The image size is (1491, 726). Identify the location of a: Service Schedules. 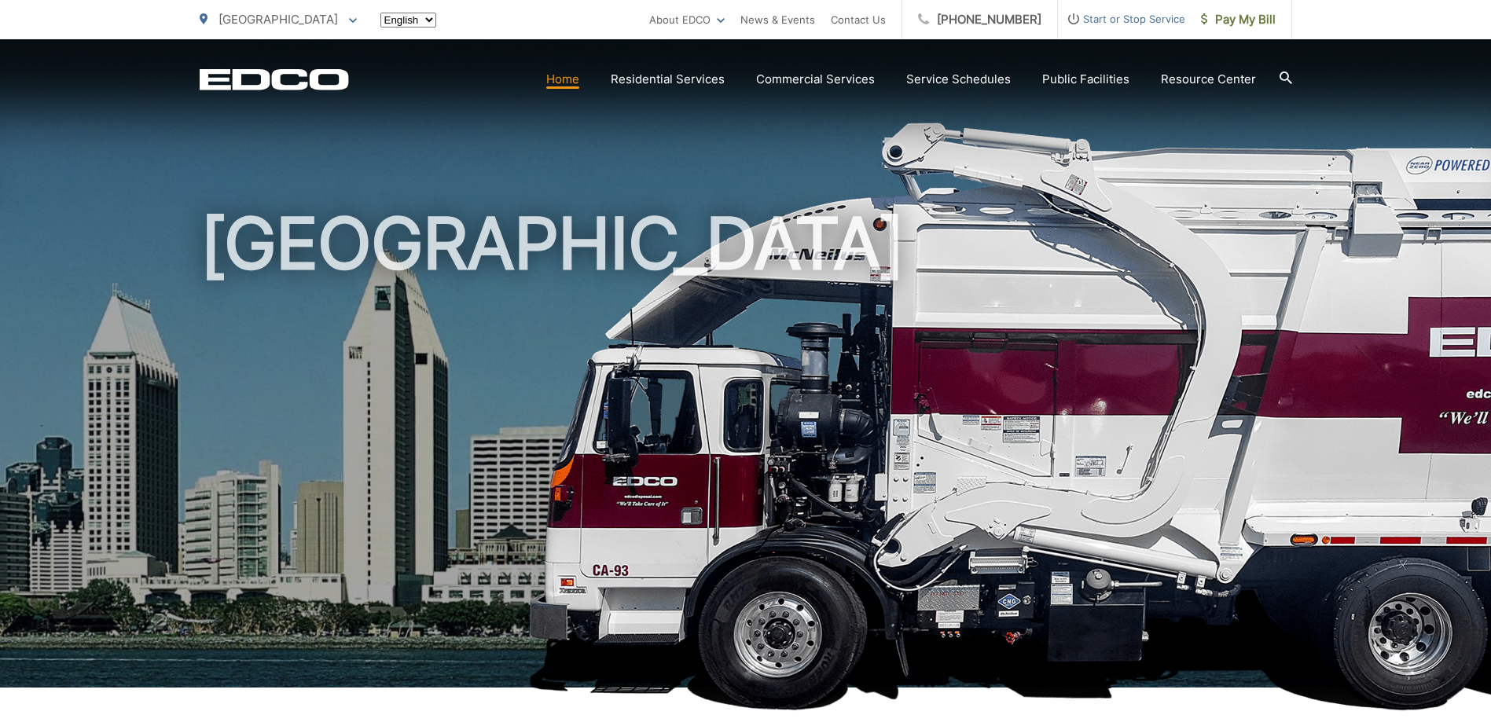
(958, 79).